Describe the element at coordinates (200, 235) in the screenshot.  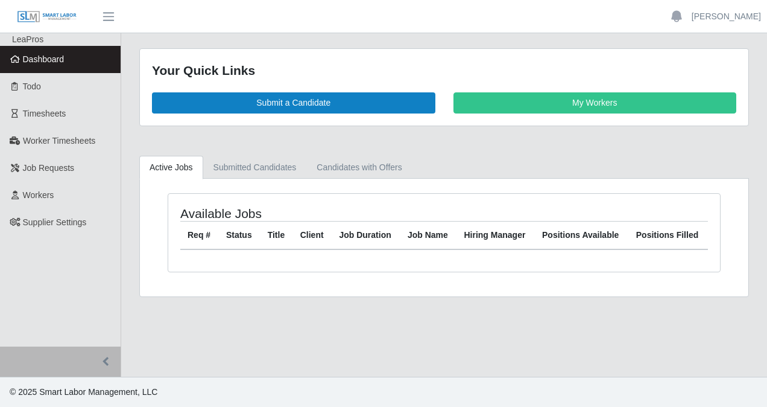
I see `th: Req #` at that location.